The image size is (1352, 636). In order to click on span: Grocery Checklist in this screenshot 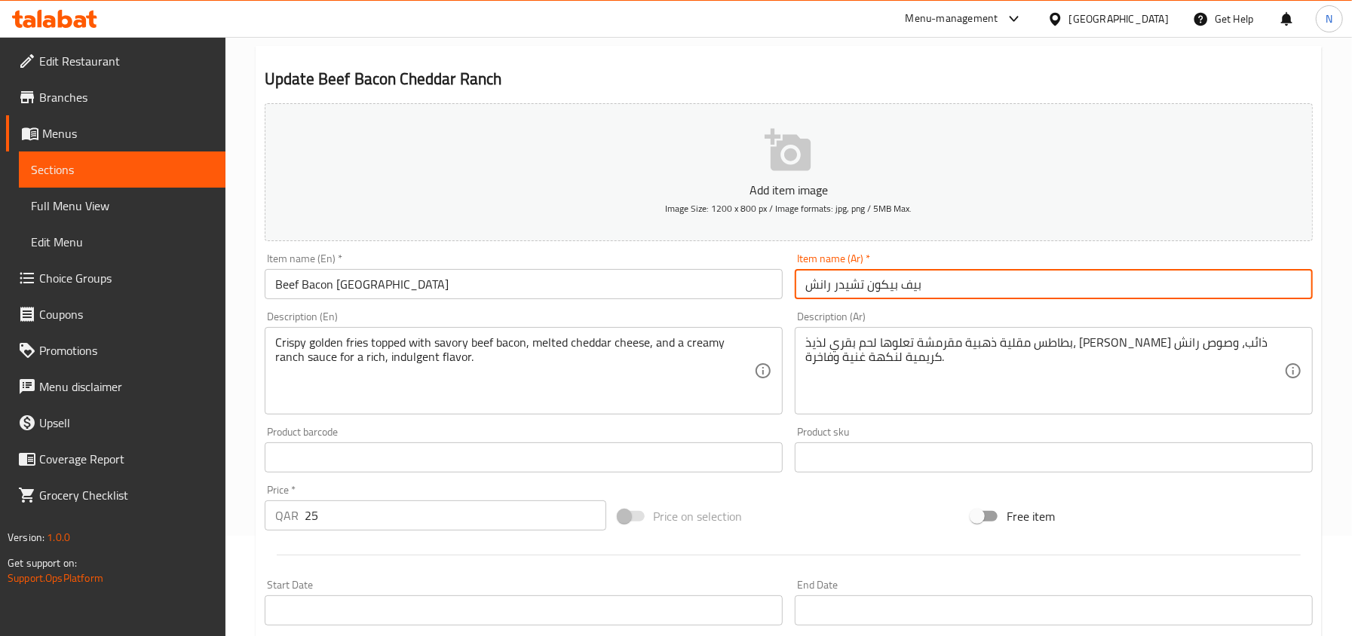, I will do `click(126, 495)`.